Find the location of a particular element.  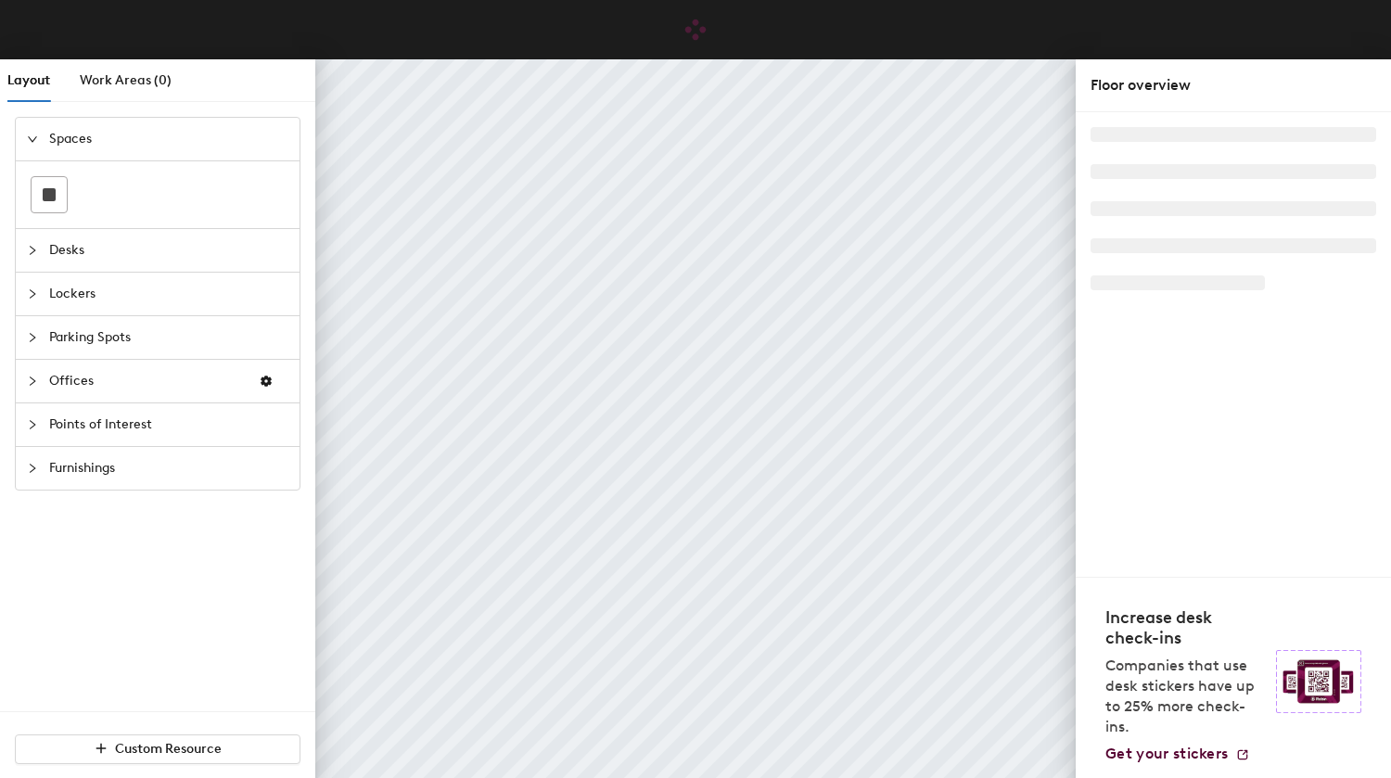

span: Desks is located at coordinates (169, 250).